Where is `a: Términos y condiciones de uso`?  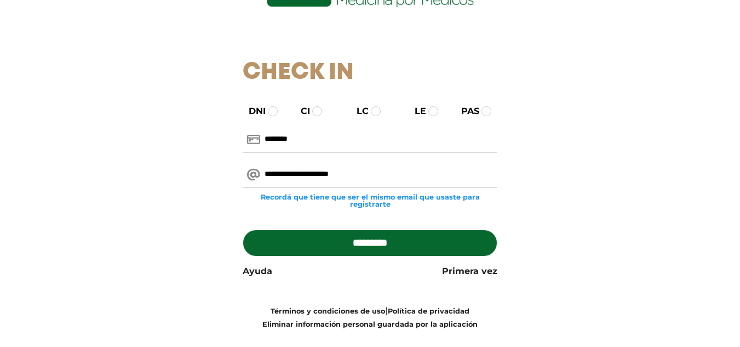 a: Términos y condiciones de uso is located at coordinates (328, 311).